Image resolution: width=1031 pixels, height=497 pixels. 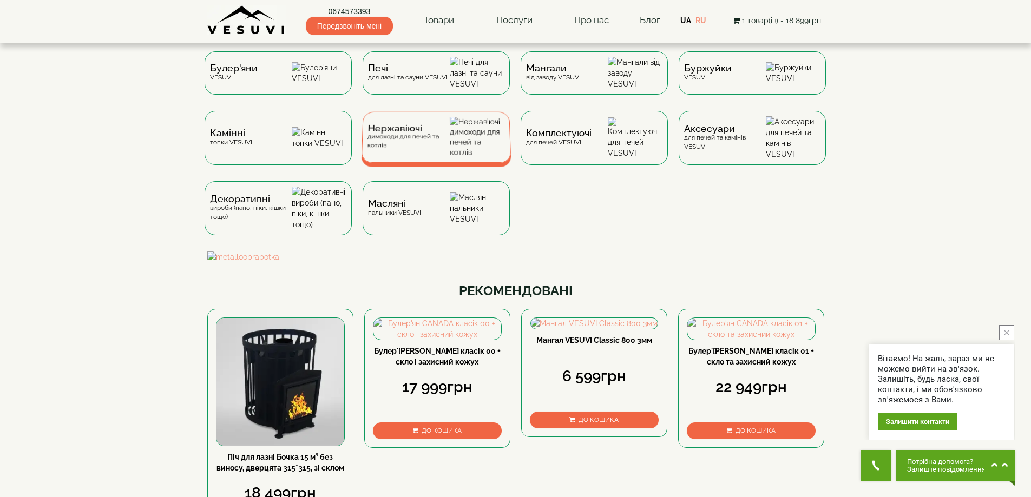 I want to click on span: Нержавіючі, so click(x=408, y=128).